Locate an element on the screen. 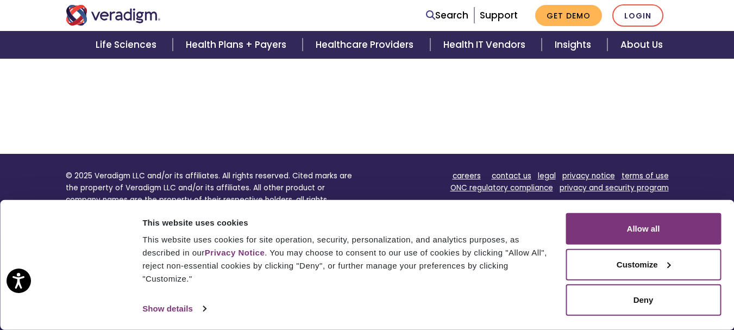 The image size is (734, 330). img: Veradigm logo is located at coordinates (113, 15).